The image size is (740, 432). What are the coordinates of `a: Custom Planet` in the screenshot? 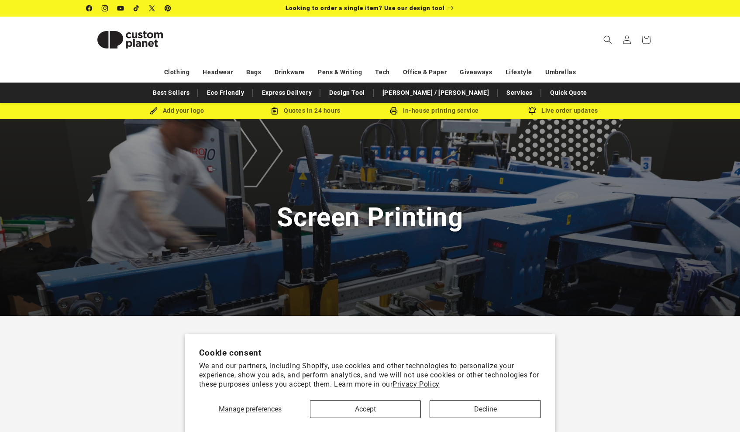 It's located at (130, 39).